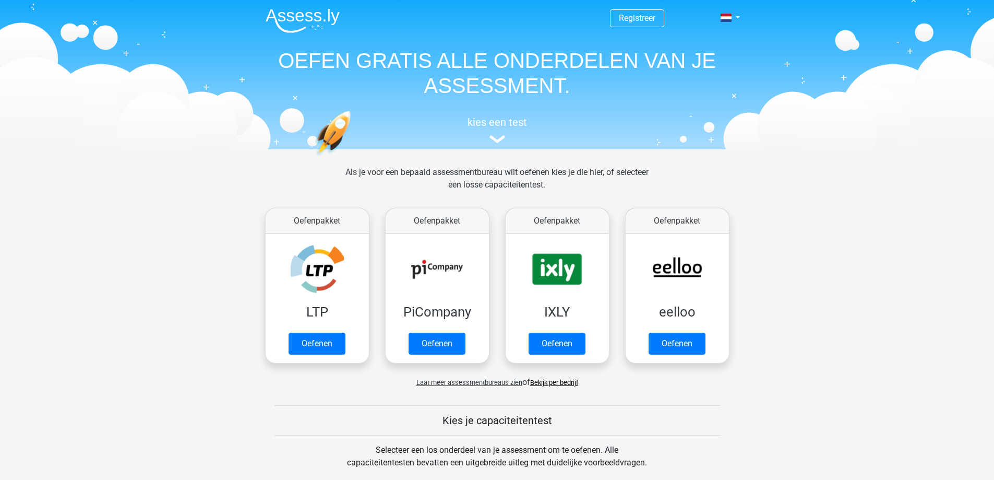 This screenshot has height=480, width=994. Describe the element at coordinates (498, 139) in the screenshot. I see `img: assessment` at that location.